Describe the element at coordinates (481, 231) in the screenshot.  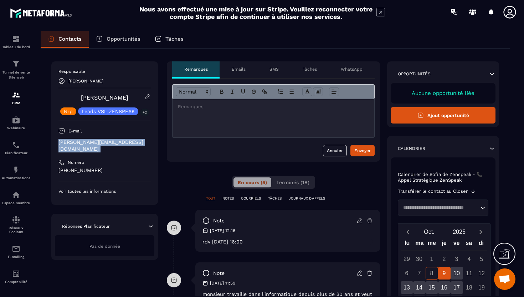
I see `button: Next month` at that location.